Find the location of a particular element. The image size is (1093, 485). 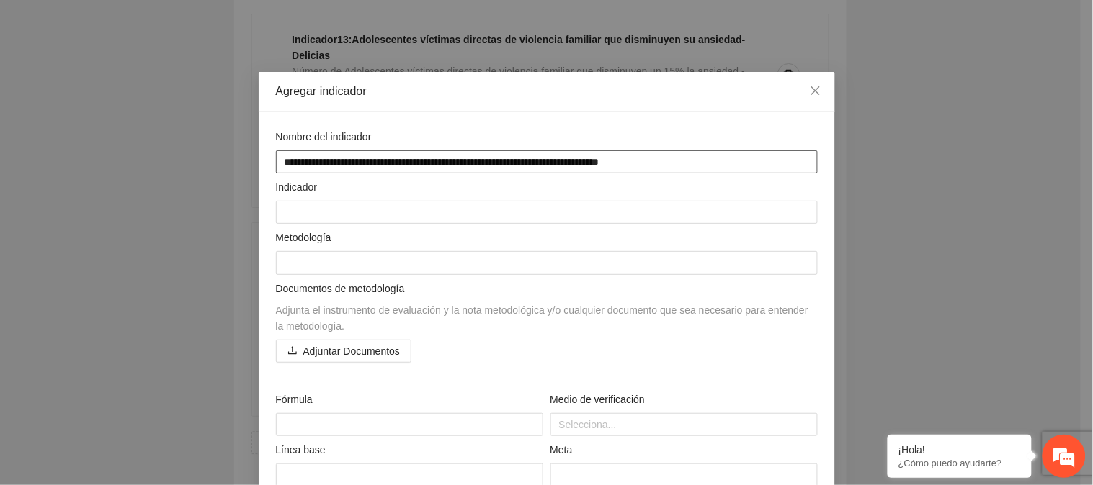

span: Meta is located at coordinates (564, 450).